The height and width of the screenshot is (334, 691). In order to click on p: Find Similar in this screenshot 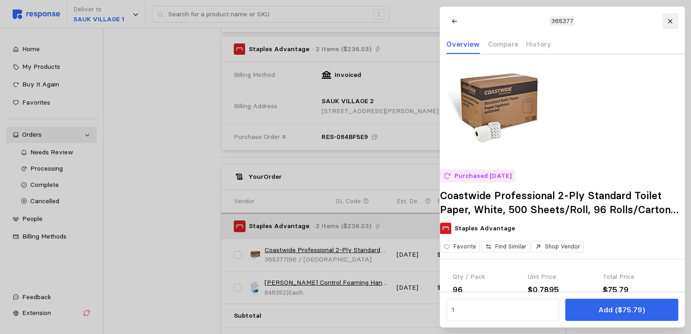, I will do `click(510, 247)`.